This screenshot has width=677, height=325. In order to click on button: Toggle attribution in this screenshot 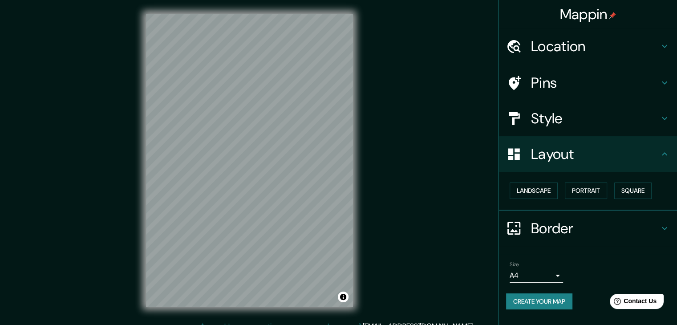, I will do `click(343, 297)`.